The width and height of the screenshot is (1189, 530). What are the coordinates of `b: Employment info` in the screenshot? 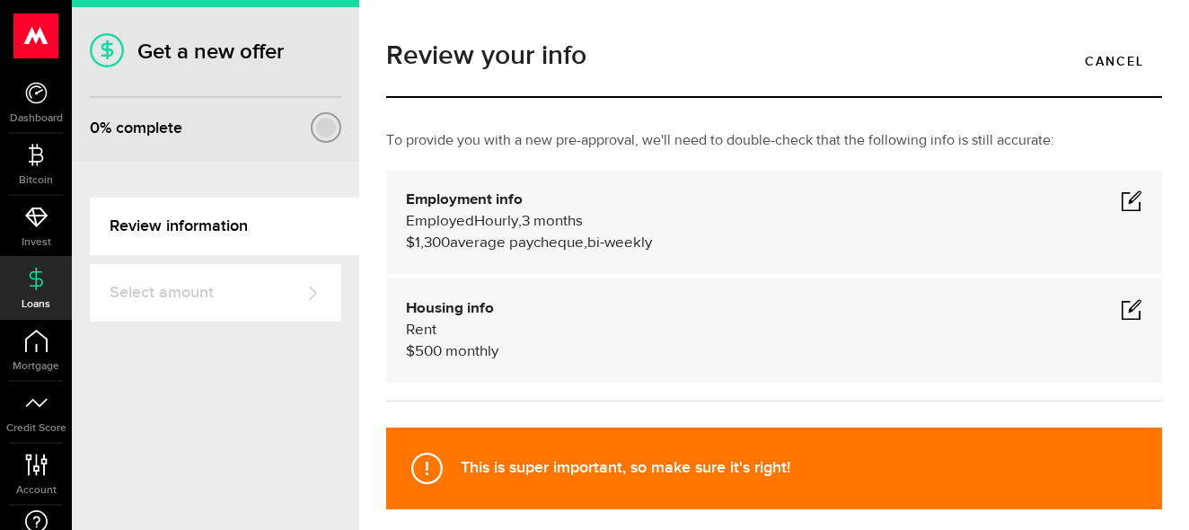 It's located at (464, 199).